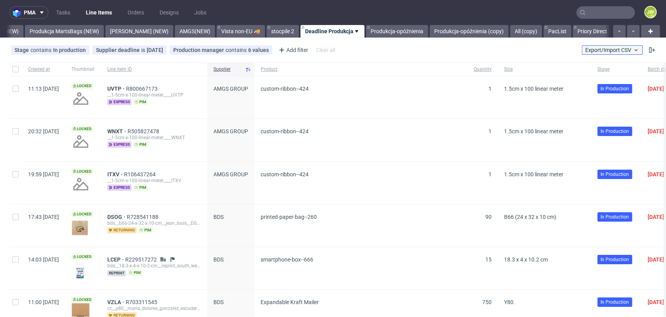  Describe the element at coordinates (154, 223) in the screenshot. I see `div: bds__b66-24-x-32-x-10-cm__jean_louis__DSOG` at that location.